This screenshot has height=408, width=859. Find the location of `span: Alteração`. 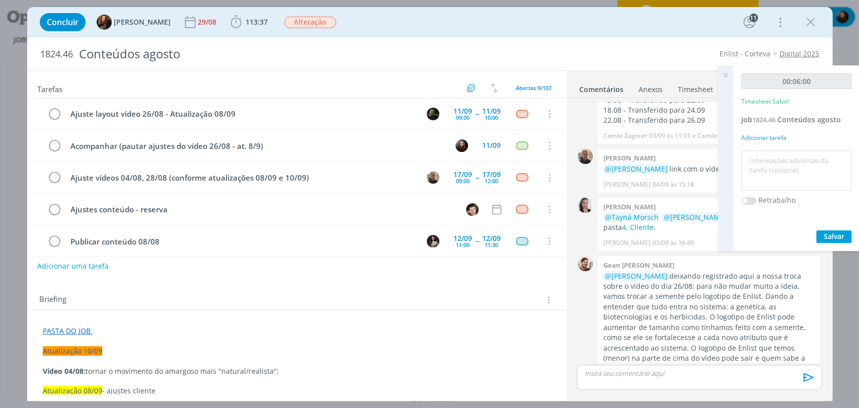

span: Alteração is located at coordinates (310, 22).